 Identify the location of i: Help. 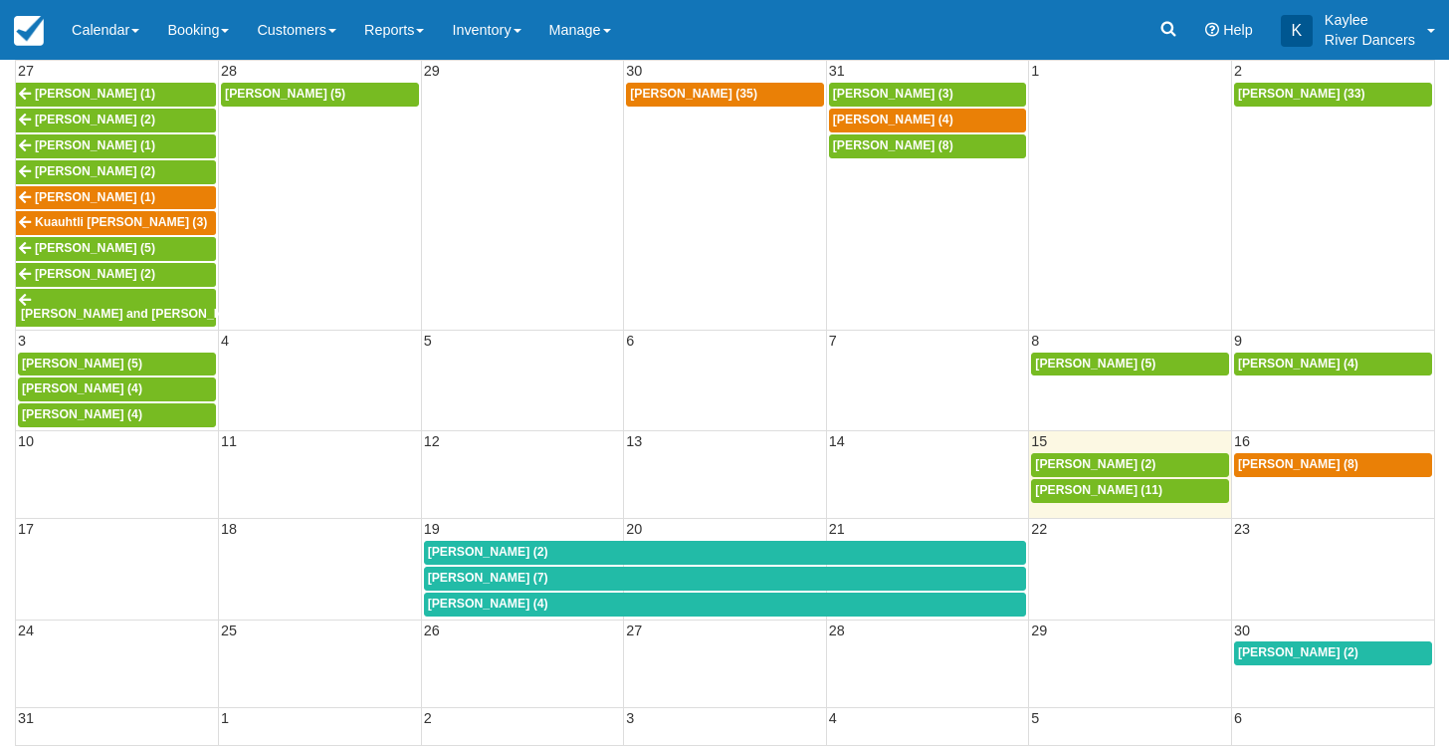
(1213, 30).